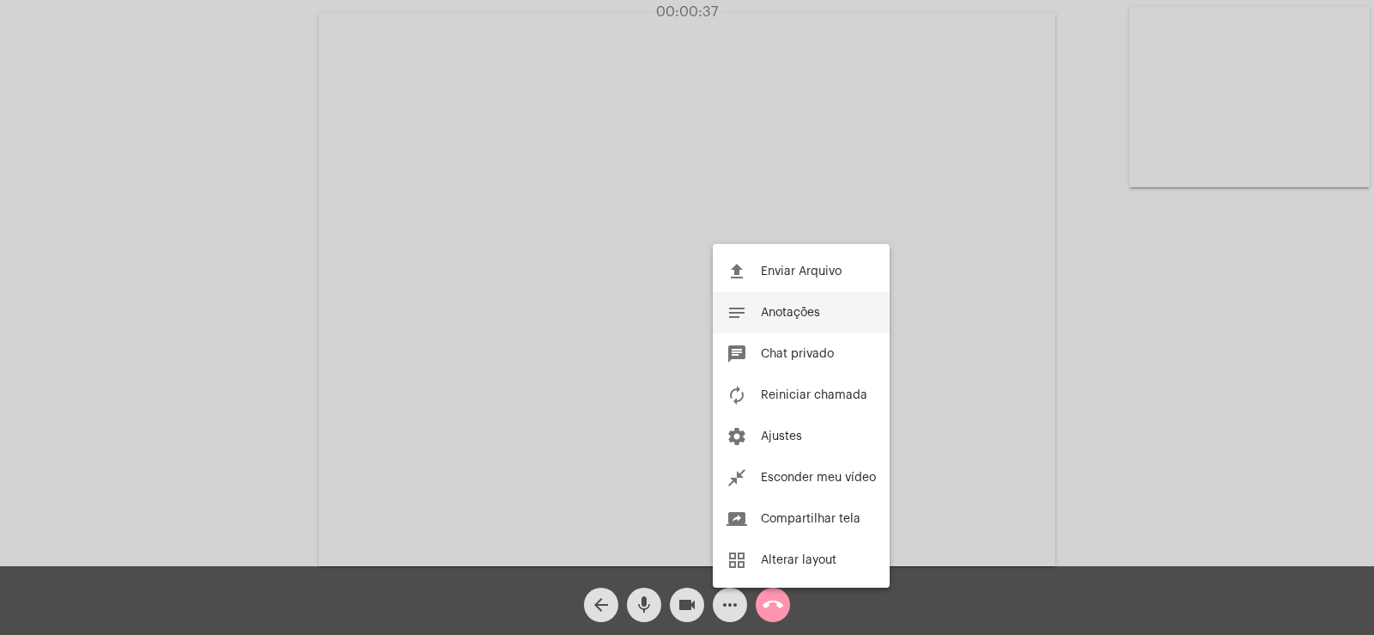  Describe the element at coordinates (737, 519) in the screenshot. I see `mat-icon: screen_share` at that location.